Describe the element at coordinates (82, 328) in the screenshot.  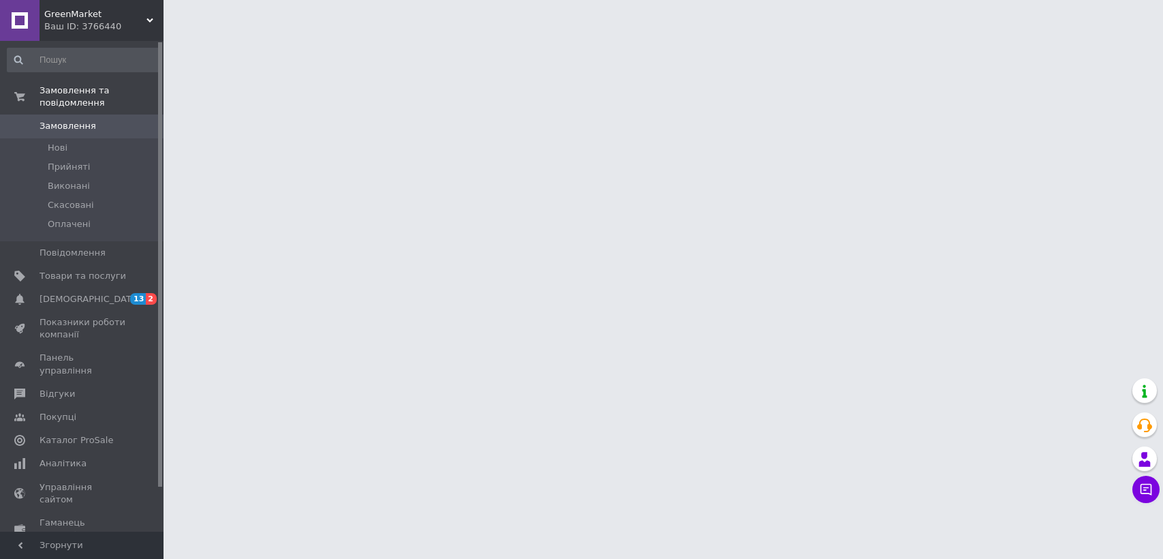
I see `span: Показники роботи компанії` at that location.